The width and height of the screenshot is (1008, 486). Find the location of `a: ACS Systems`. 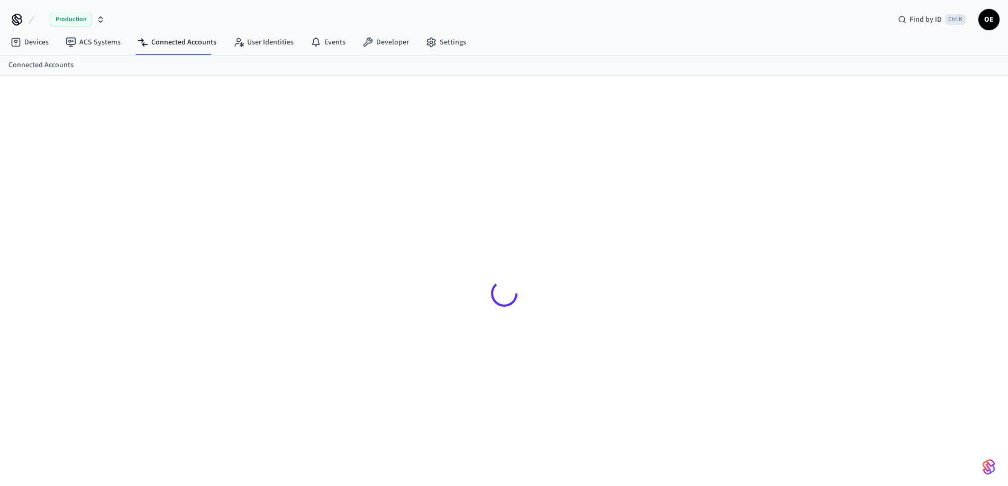

a: ACS Systems is located at coordinates (93, 42).